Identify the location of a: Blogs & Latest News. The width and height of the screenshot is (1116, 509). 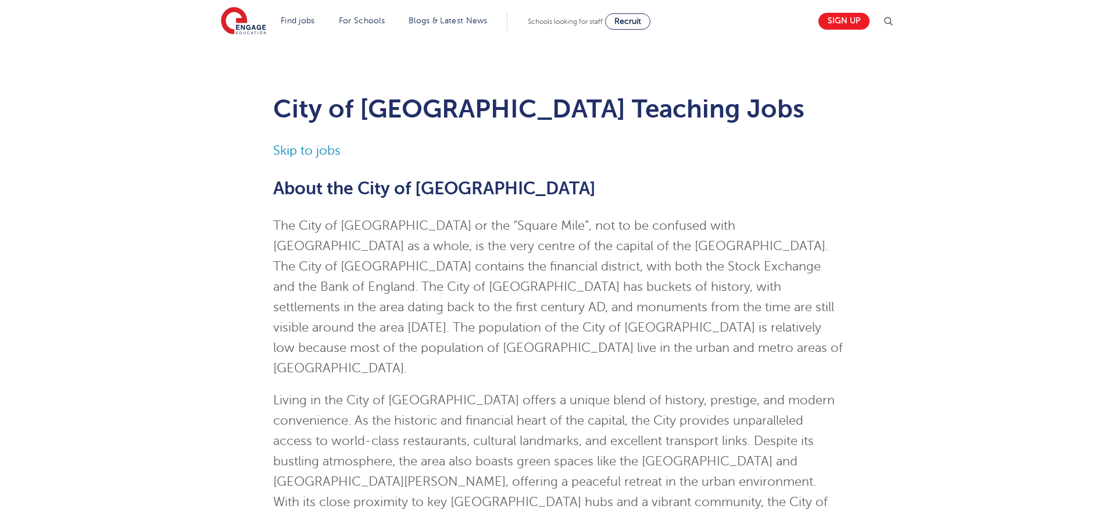
(448, 20).